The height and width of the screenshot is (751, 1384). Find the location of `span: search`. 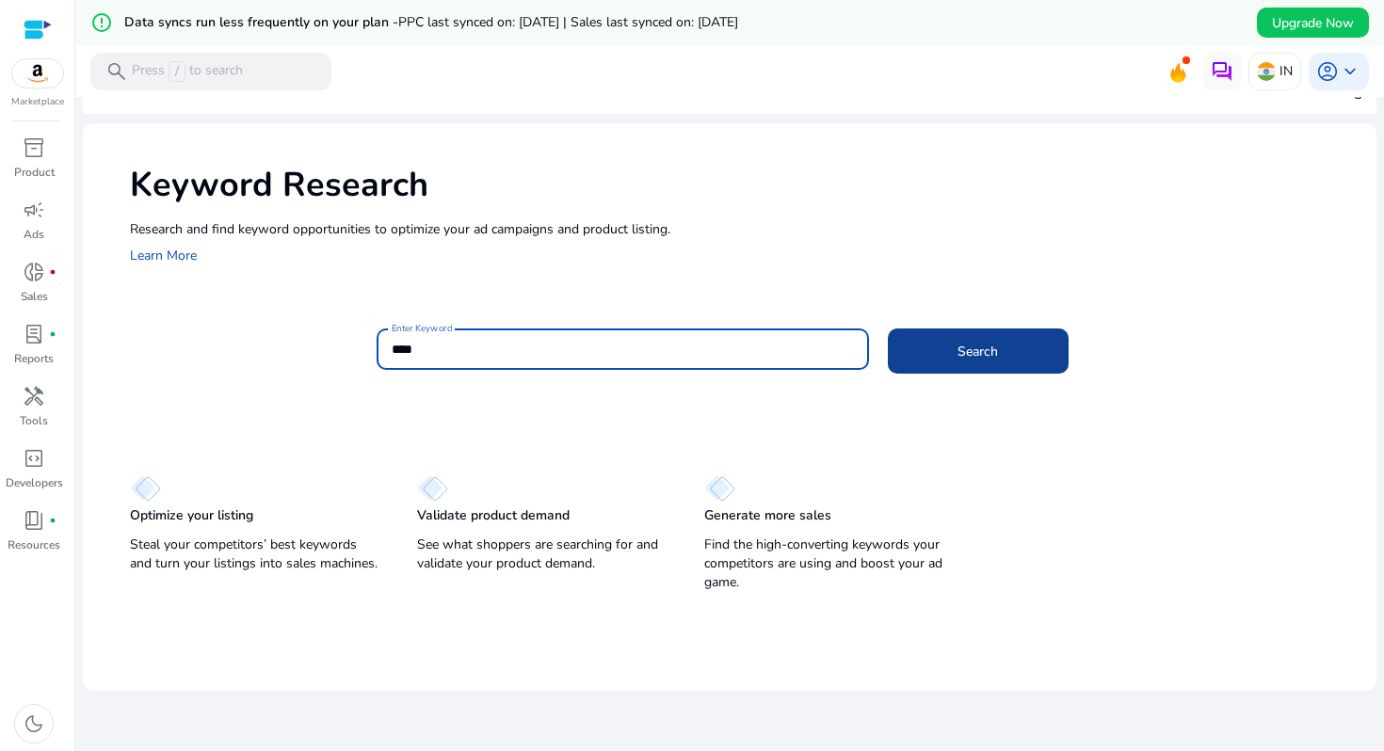

span: search is located at coordinates (117, 72).